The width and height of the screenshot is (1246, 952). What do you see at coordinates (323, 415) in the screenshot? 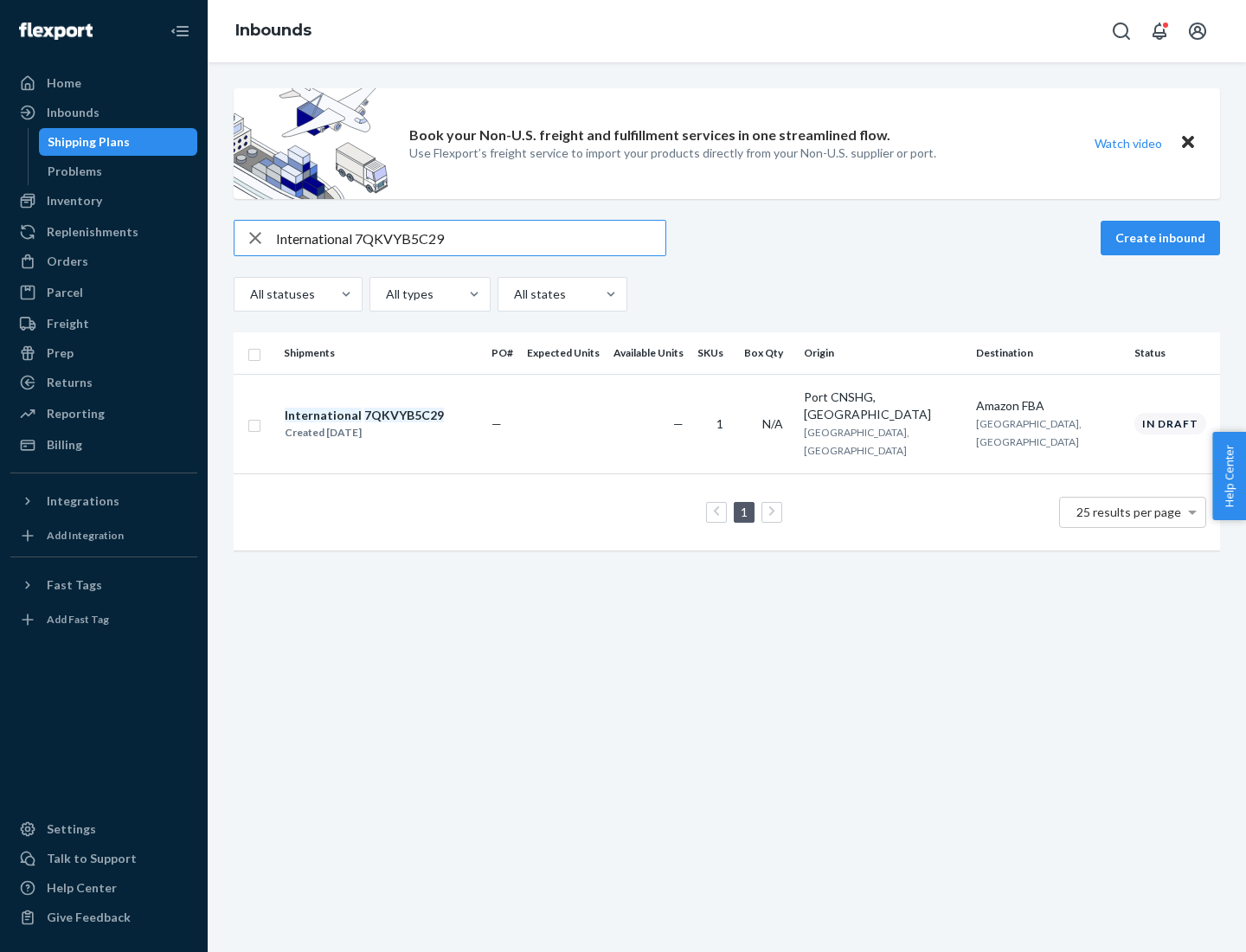
I see `em: International` at bounding box center [323, 415].